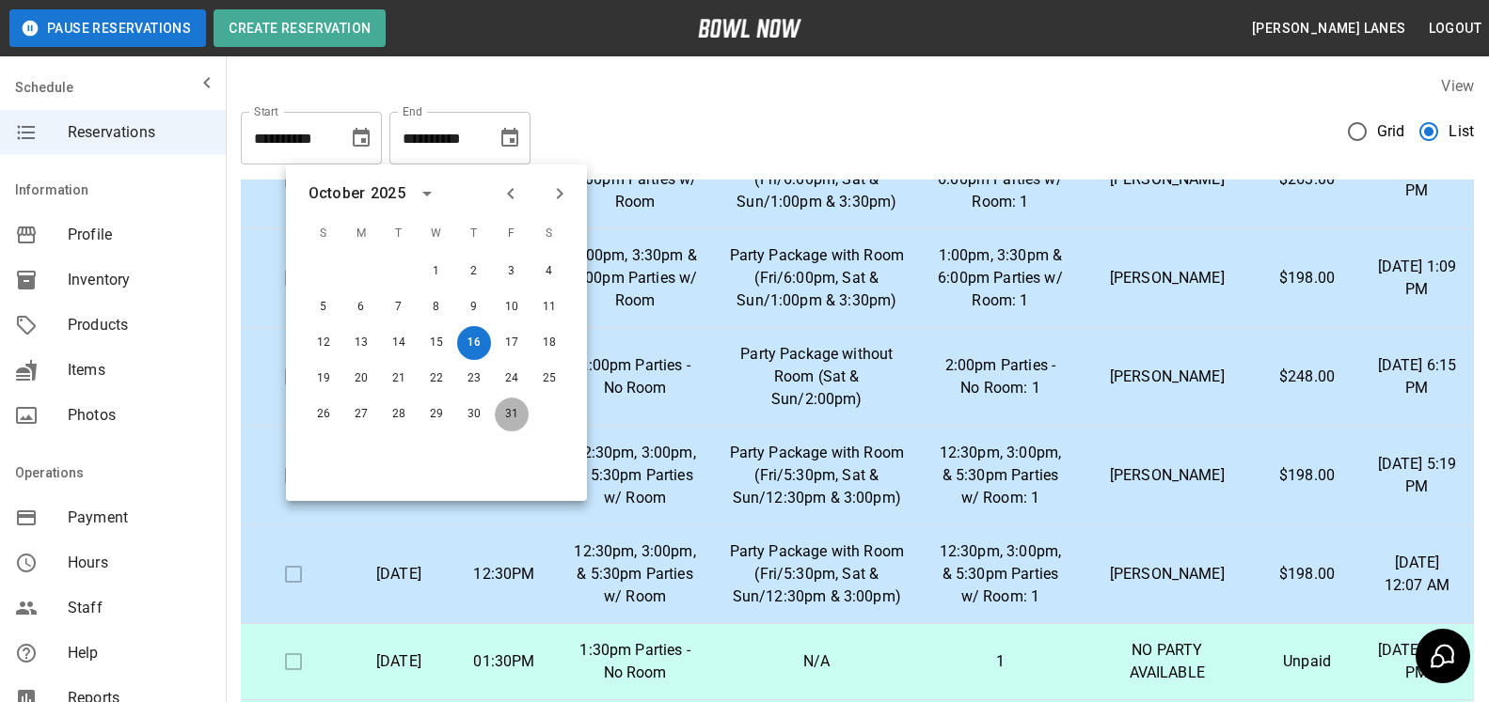 The height and width of the screenshot is (702, 1489). I want to click on p: 1:30pm Parties - No Room, so click(635, 662).